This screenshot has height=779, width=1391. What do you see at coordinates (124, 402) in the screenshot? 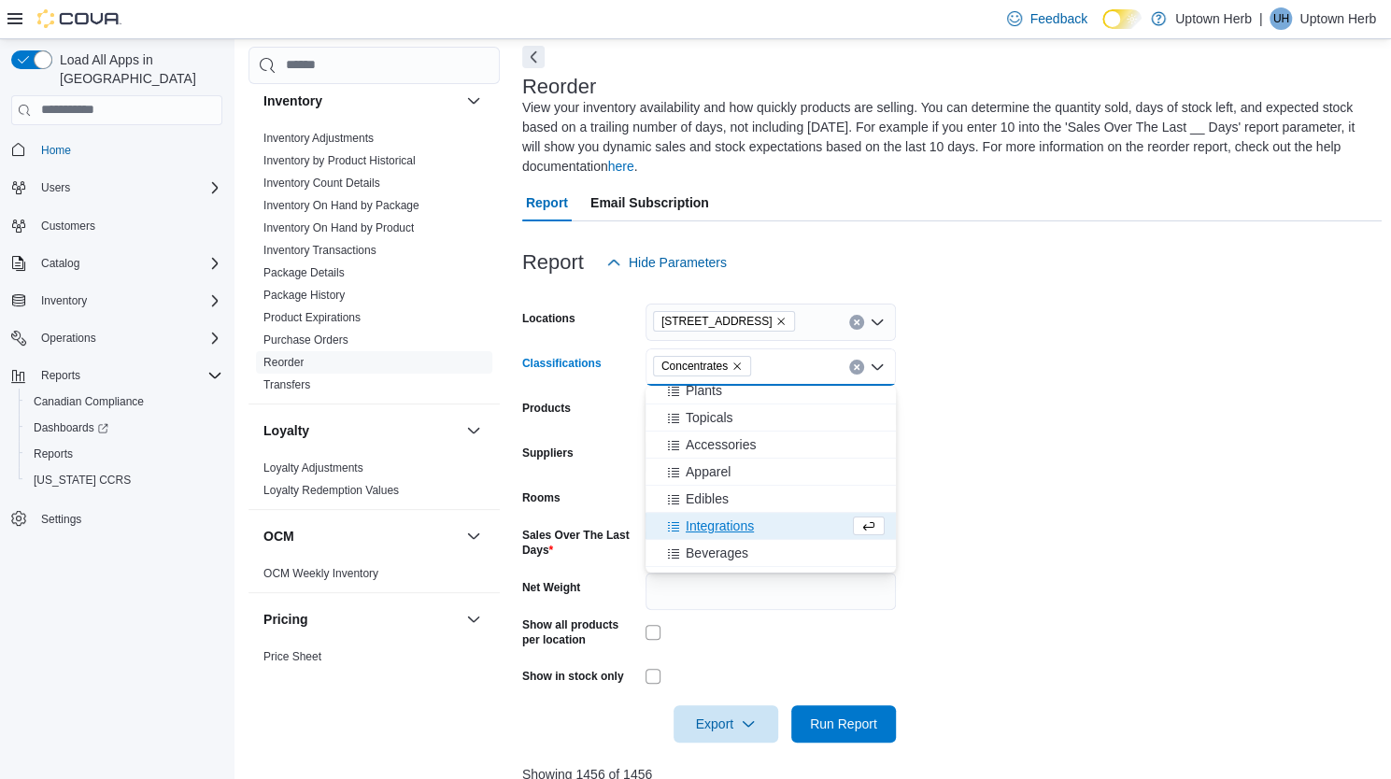
I see `span: Canadian Compliance` at bounding box center [124, 402].